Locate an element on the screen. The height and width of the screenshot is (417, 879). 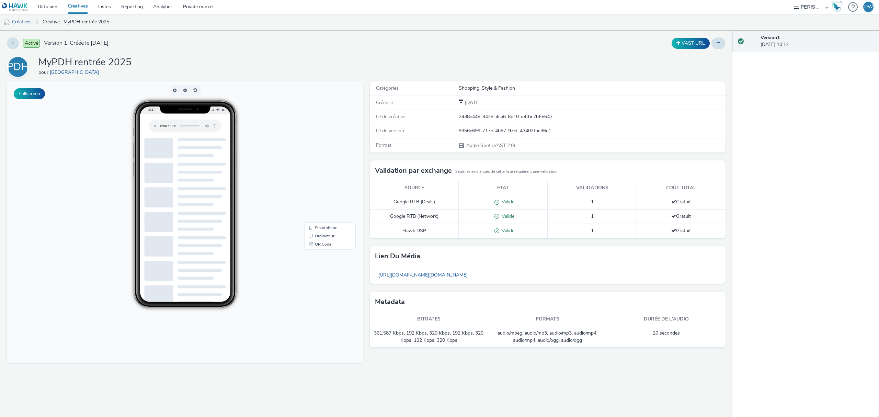
img: undefined Logo is located at coordinates (15, 7).